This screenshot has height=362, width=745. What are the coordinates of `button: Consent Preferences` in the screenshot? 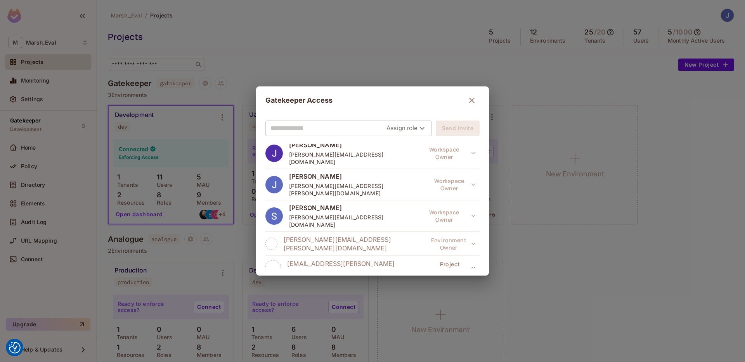 It's located at (15, 348).